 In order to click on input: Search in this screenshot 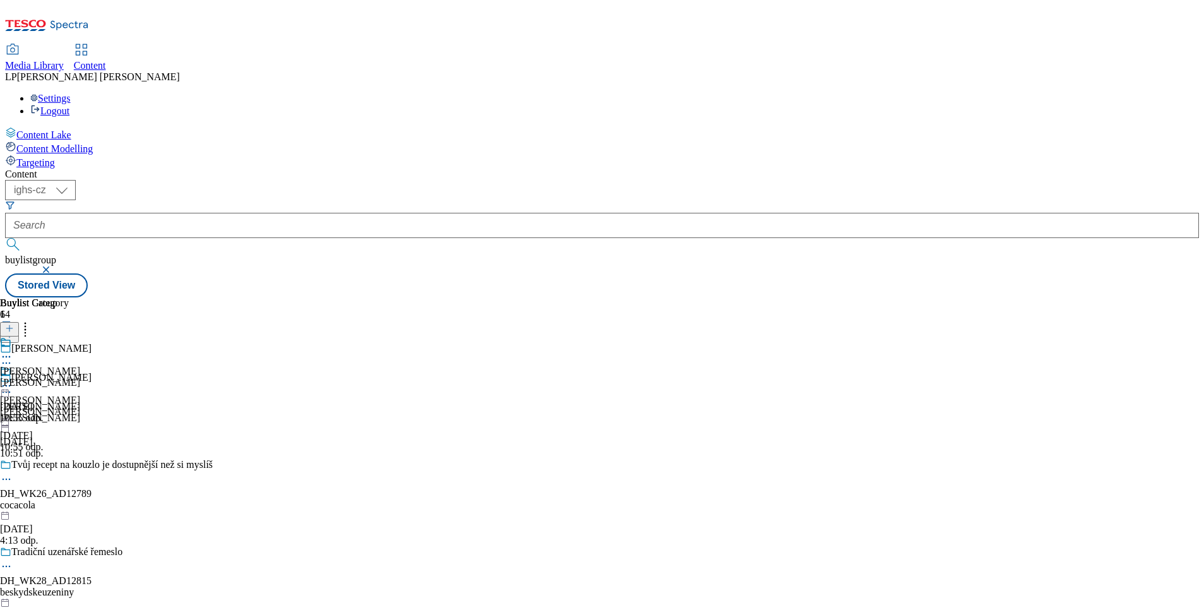, I will do `click(602, 225)`.